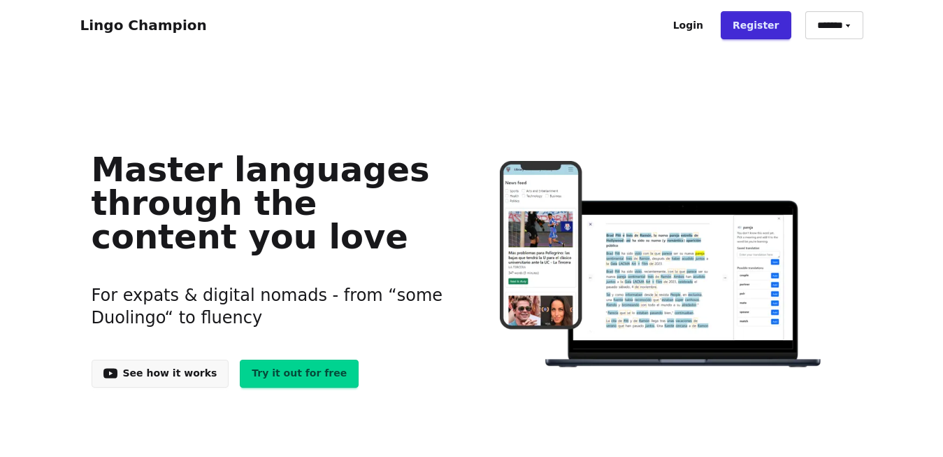 The width and height of the screenshot is (943, 457). Describe the element at coordinates (143, 25) in the screenshot. I see `a: Lingo Champion` at that location.